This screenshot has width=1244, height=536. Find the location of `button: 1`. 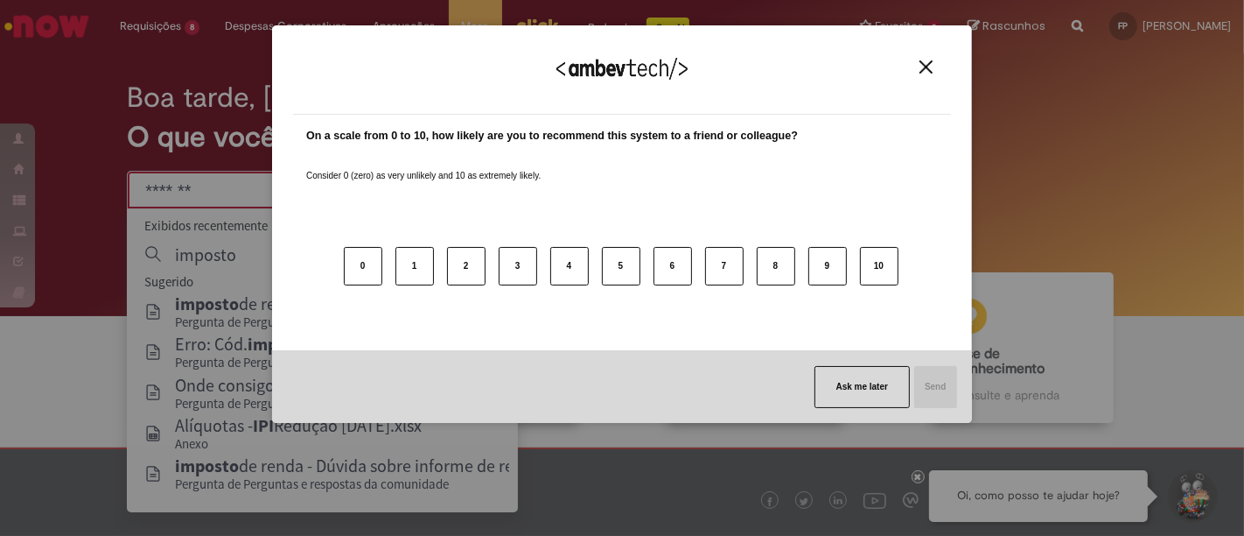

button: 1 is located at coordinates (415, 266).